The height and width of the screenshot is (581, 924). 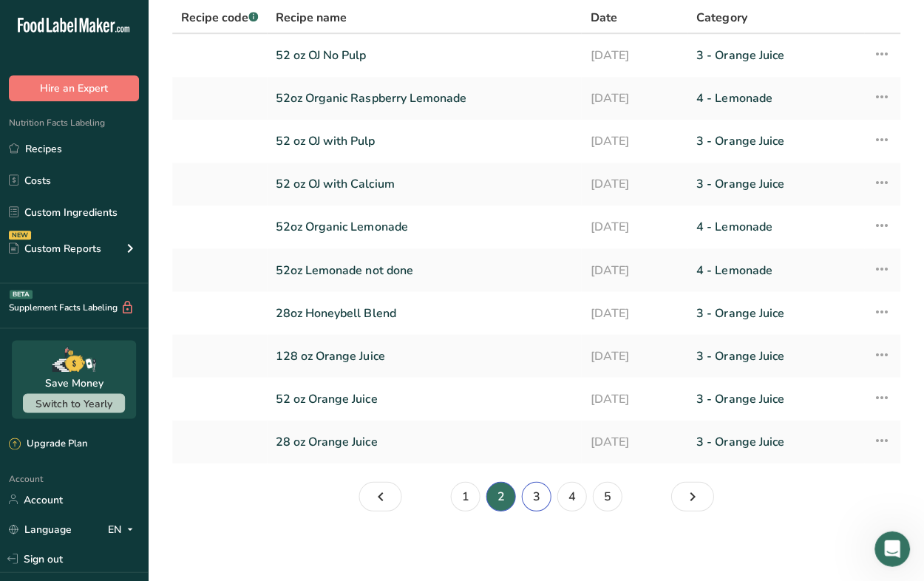 I want to click on a: 52oz Organic Lemonade, so click(x=423, y=227).